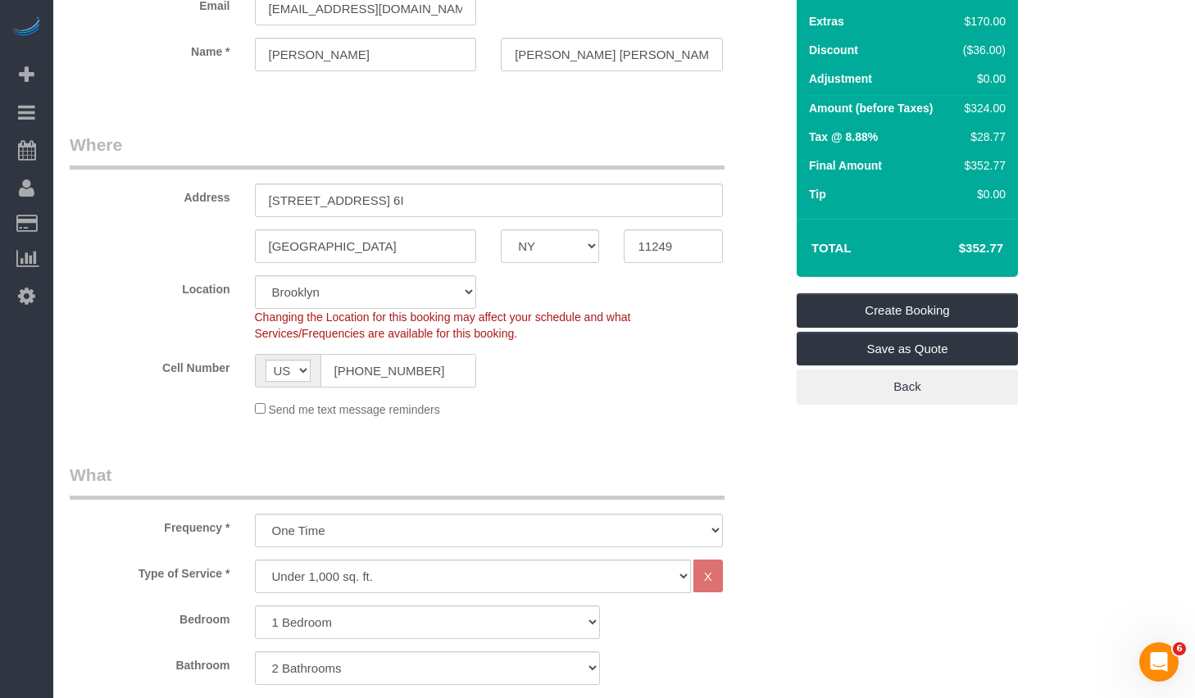  I want to click on label: Tip, so click(817, 194).